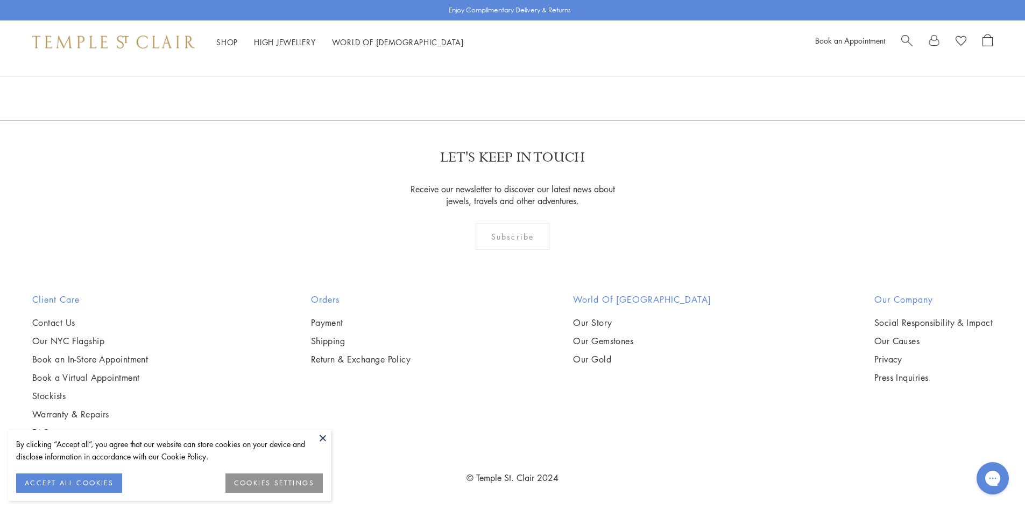 The image size is (1025, 509). I want to click on a: High JewelleryHigh Jewellery, so click(285, 42).